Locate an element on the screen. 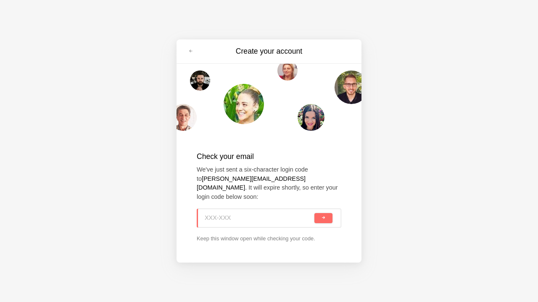  p: Keep this window open while checking your code. is located at coordinates (269, 239).